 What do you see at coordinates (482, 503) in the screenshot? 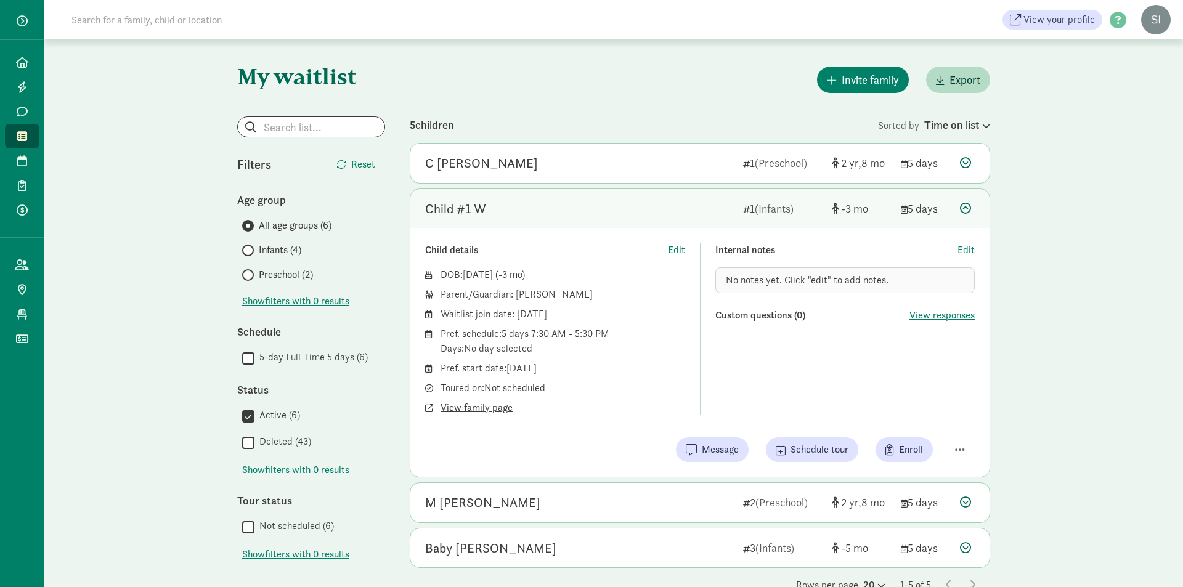
I see `div: M Trost` at bounding box center [482, 503].